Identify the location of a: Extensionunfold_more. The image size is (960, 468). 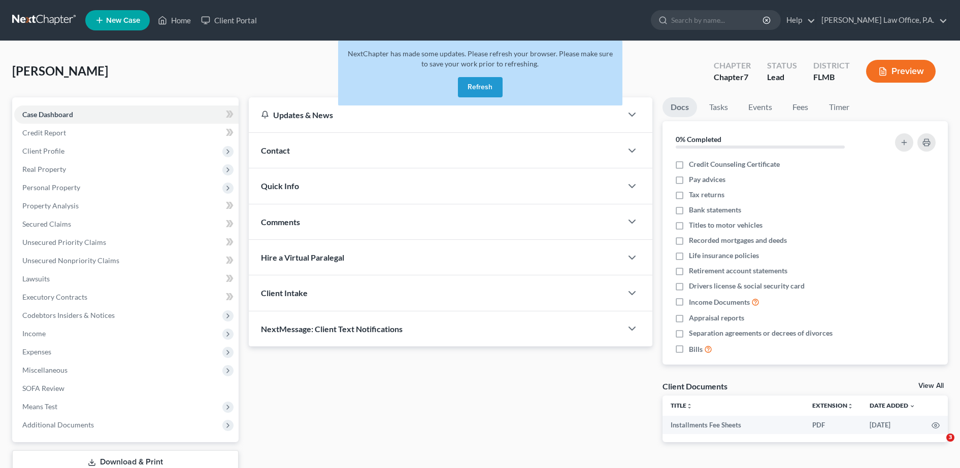
(832, 406).